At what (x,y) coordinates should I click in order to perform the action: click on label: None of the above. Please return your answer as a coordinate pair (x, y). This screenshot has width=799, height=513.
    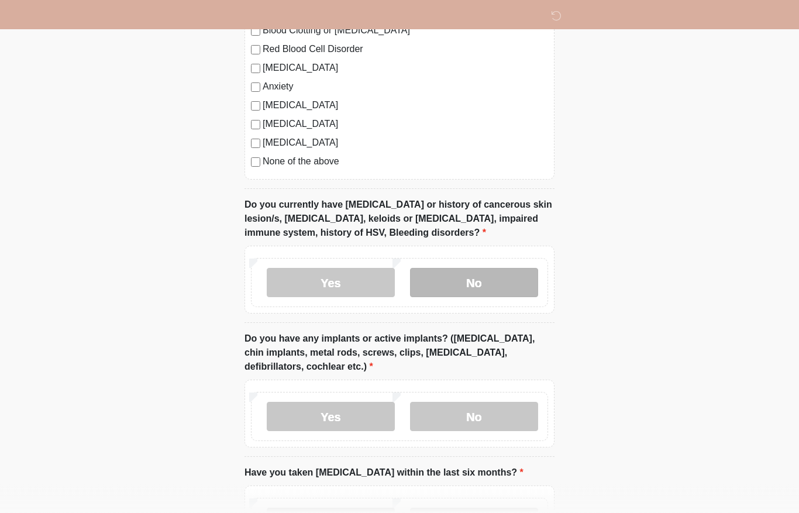
    Looking at the image, I should click on (405, 162).